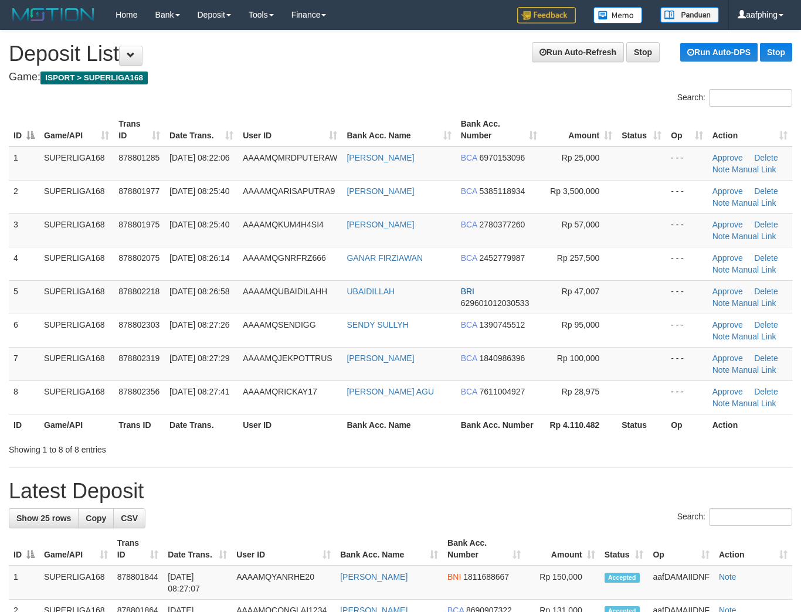 The height and width of the screenshot is (612, 801). What do you see at coordinates (753, 549) in the screenshot?
I see `th: Action: activate to sort column ascending` at bounding box center [753, 549].